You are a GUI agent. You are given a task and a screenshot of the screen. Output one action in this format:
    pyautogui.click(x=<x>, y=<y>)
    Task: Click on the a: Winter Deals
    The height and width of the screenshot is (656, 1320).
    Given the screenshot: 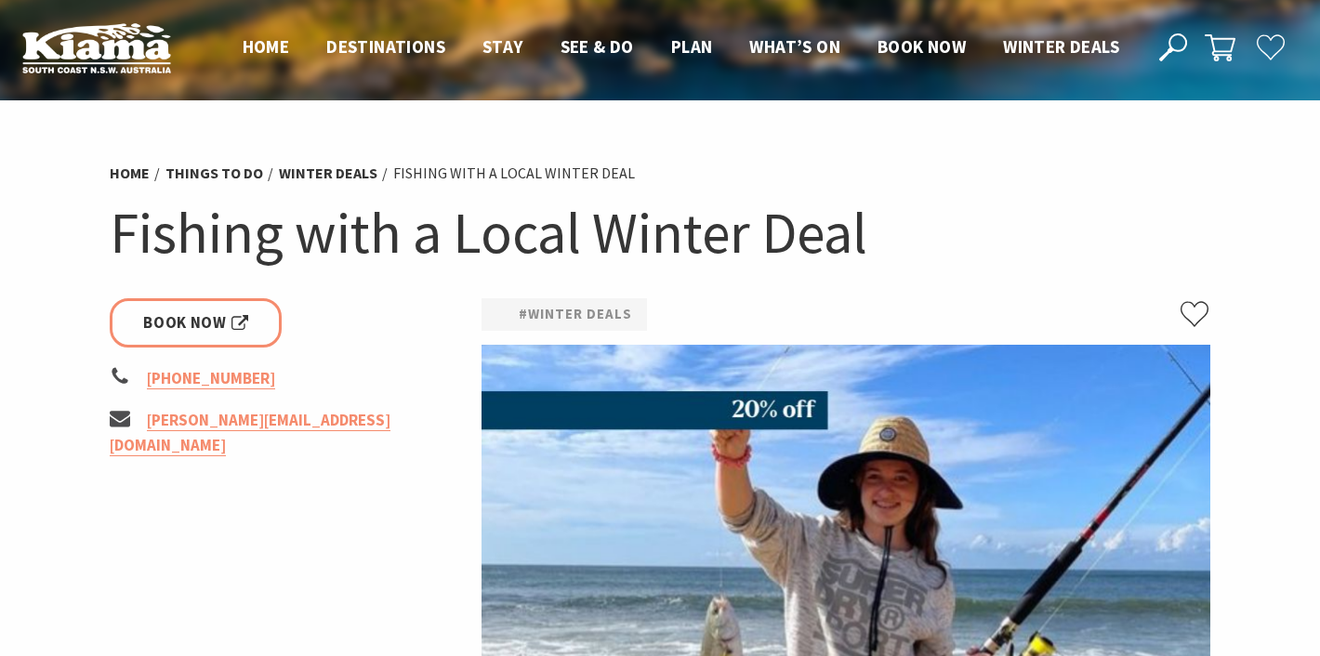 What is the action you would take?
    pyautogui.click(x=328, y=173)
    